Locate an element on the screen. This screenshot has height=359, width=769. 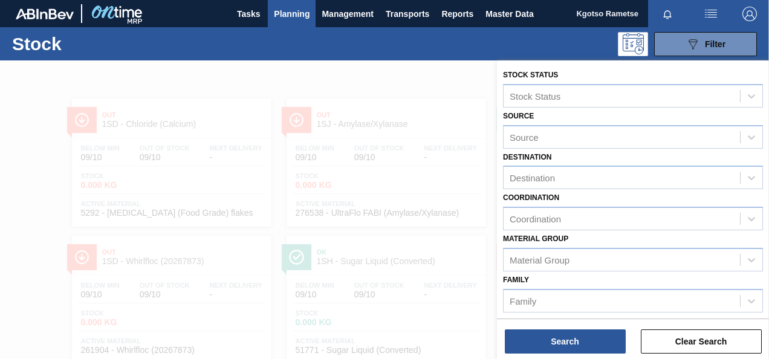
label: Family is located at coordinates (516, 280).